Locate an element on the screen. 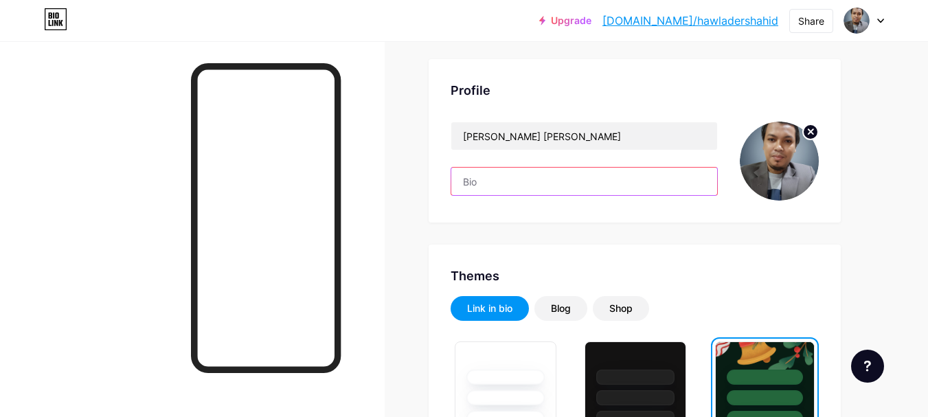  div: Profile is located at coordinates (634, 90).